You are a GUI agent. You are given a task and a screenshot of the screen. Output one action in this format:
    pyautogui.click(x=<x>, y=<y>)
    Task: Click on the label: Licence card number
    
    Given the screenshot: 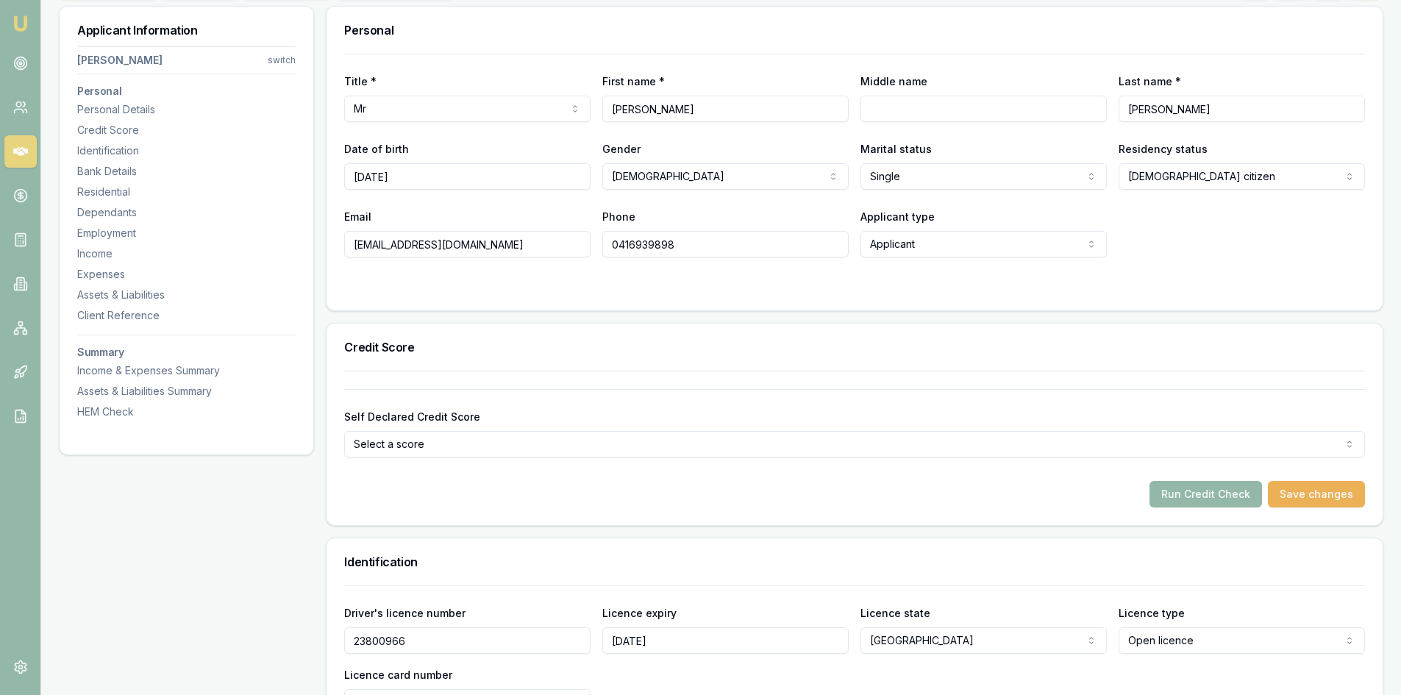 What is the action you would take?
    pyautogui.click(x=398, y=674)
    